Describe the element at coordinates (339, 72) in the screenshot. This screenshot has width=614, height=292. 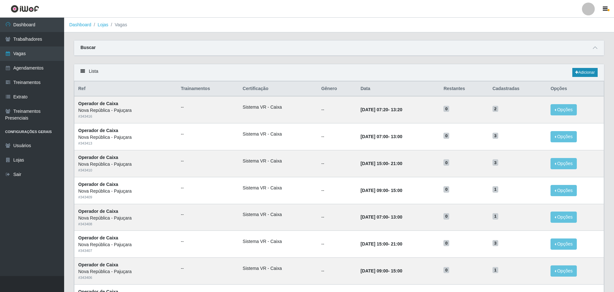
I see `div: Lista` at that location.